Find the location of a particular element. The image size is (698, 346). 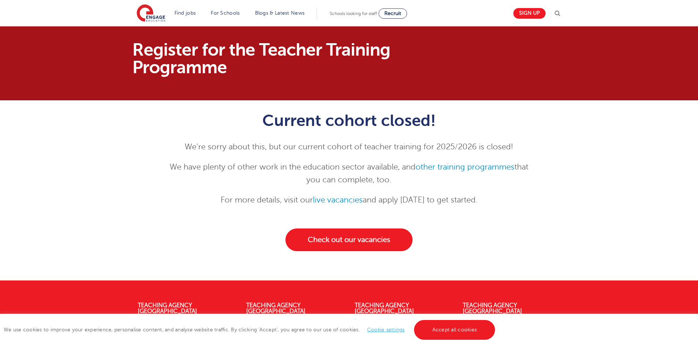

a: Sign up is located at coordinates (529, 13).